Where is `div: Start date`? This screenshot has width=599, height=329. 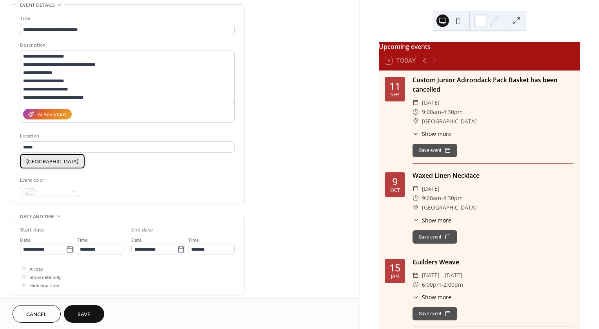 div: Start date is located at coordinates (32, 230).